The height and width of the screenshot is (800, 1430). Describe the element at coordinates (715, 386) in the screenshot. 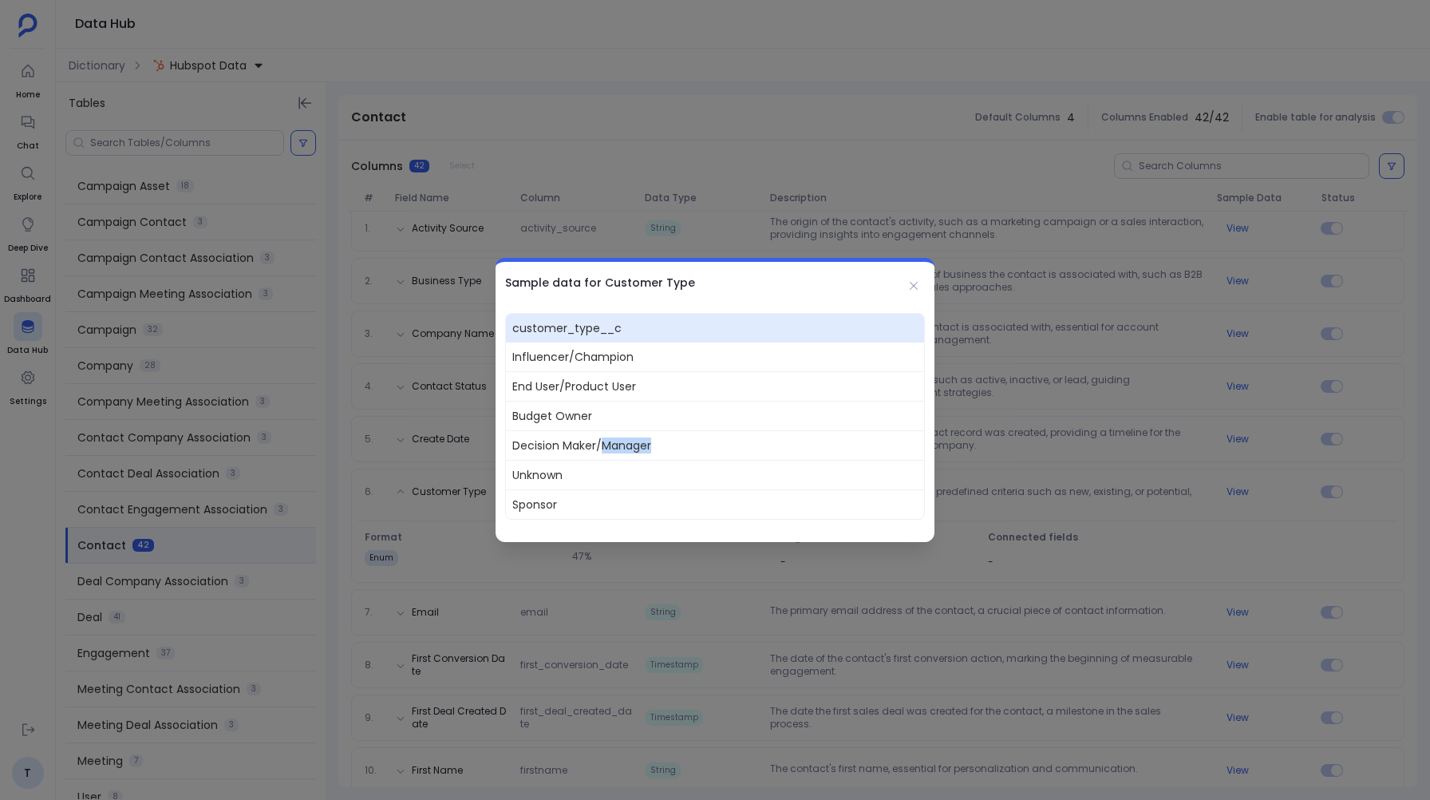

I see `span: End User/Product User` at that location.